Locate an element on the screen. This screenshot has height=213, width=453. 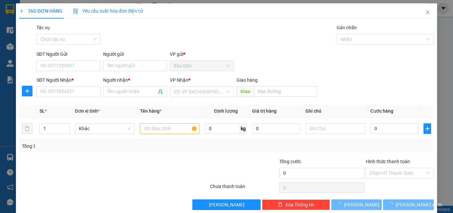
span: Khác is located at coordinates (105, 128).